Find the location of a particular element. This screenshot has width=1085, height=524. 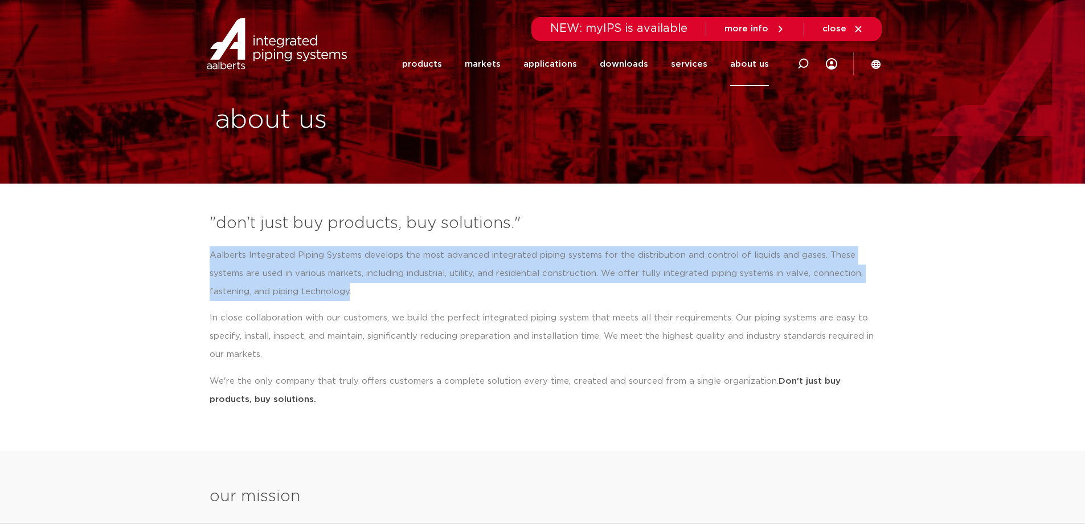

font: Don't just buy products, buy solutions. is located at coordinates (525, 390).